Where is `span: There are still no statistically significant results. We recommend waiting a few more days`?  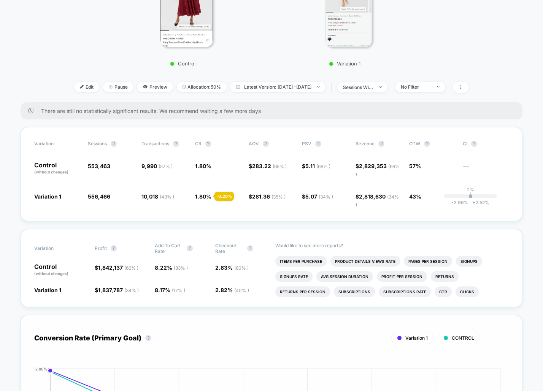 span: There are still no statistically significant results. We recommend waiting a few more days is located at coordinates (274, 111).